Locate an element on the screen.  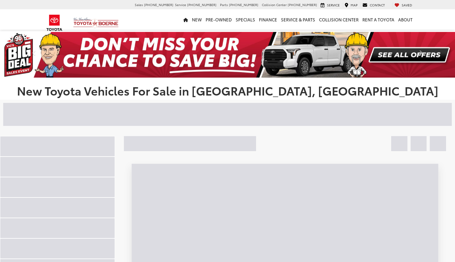
img: Toyota is located at coordinates (54, 23).